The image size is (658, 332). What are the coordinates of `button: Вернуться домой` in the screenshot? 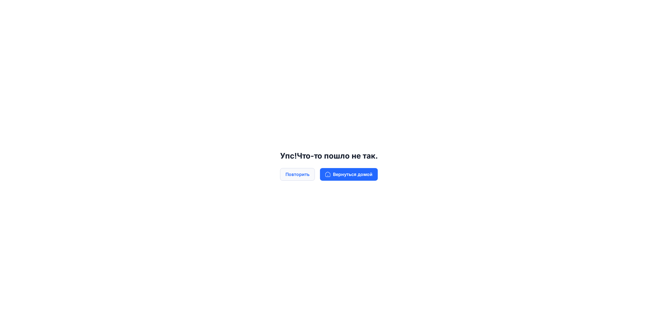 It's located at (349, 174).